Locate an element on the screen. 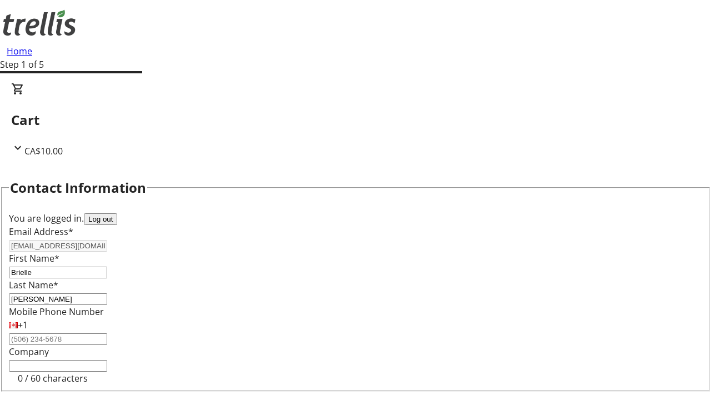  label: First Name* is located at coordinates (34, 258).